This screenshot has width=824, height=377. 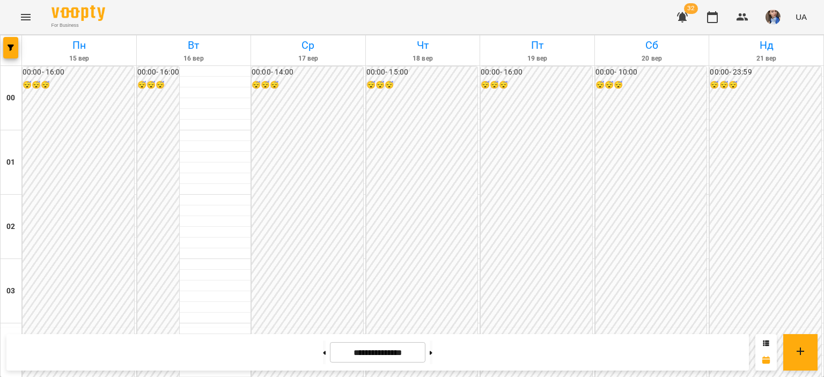 I want to click on h6: 16 вер, so click(x=194, y=58).